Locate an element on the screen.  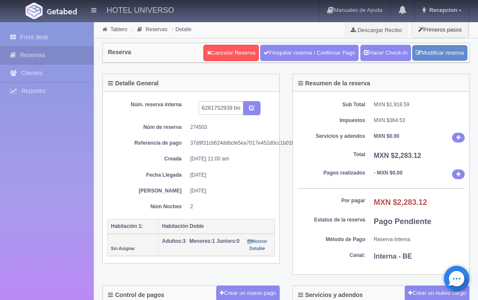
dt: Estatus de la reserva is located at coordinates (331, 220).